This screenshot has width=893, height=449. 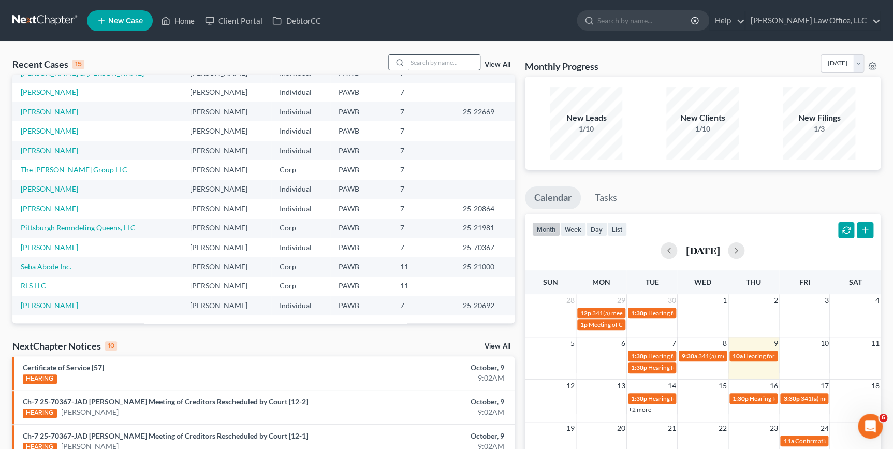 I want to click on span: Sun, so click(x=550, y=282).